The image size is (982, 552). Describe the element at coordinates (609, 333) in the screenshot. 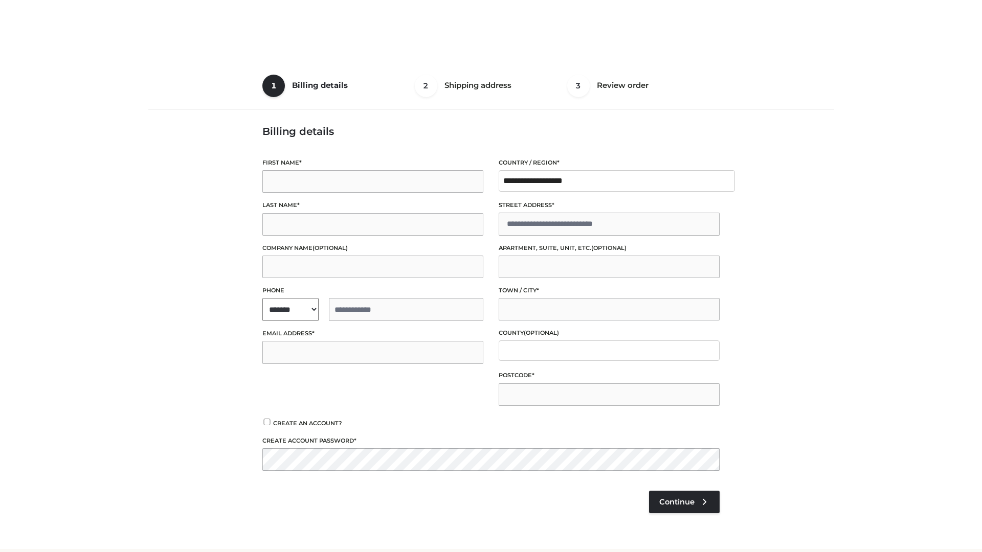

I see `label: County` at that location.